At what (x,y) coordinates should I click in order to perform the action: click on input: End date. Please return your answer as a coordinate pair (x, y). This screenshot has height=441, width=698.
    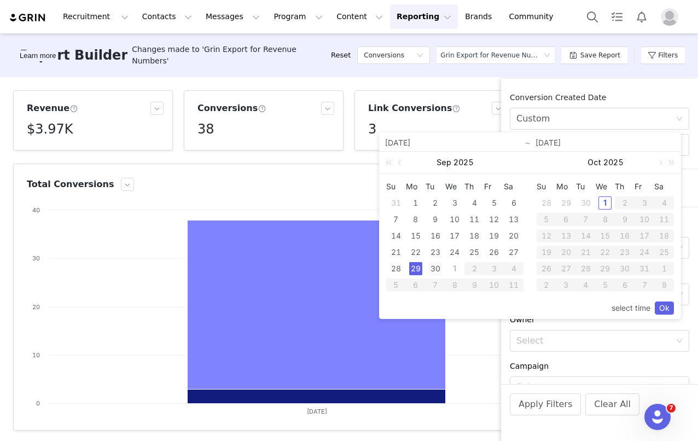
    Looking at the image, I should click on (605, 143).